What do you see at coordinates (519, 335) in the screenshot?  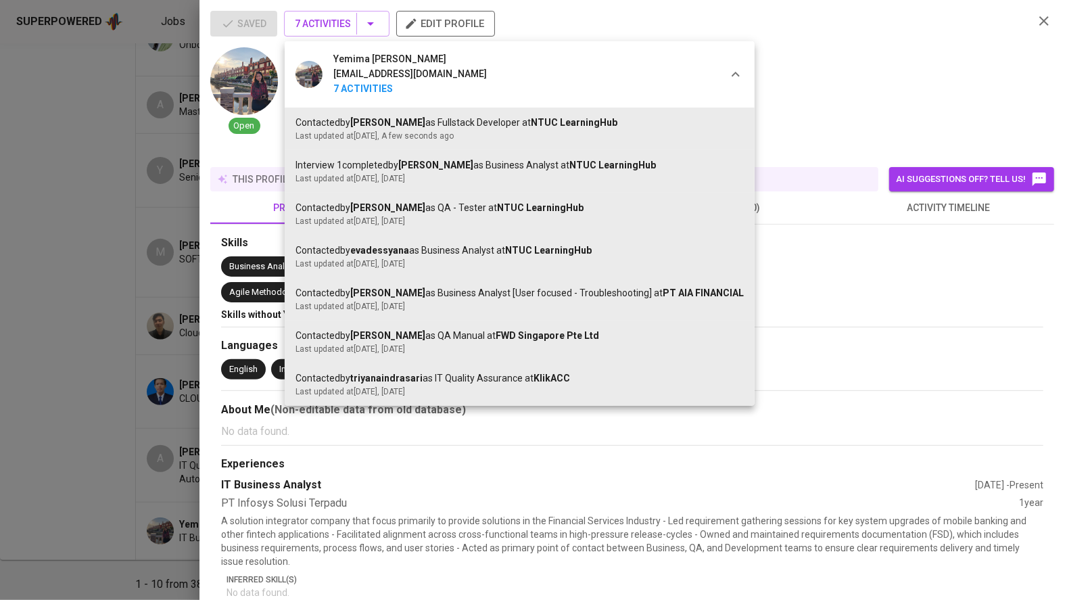 I see `div: Contacted by as QA Manual at` at bounding box center [519, 335].